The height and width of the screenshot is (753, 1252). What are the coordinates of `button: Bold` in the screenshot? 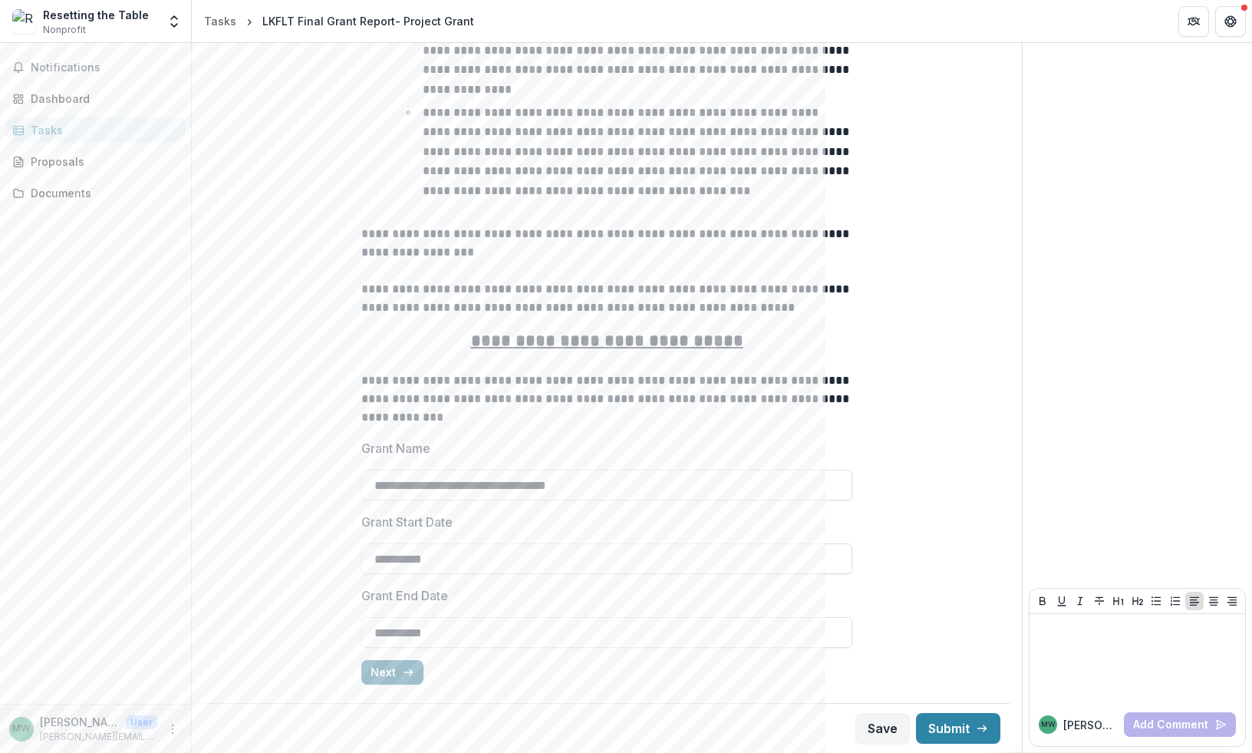 It's located at (1043, 601).